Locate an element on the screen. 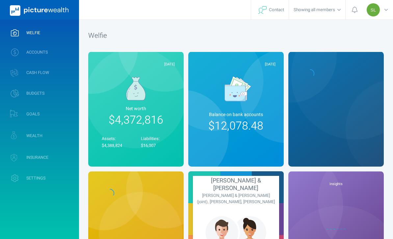 Image resolution: width=393 pixels, height=239 pixels. span: BUDGETS is located at coordinates (35, 93).